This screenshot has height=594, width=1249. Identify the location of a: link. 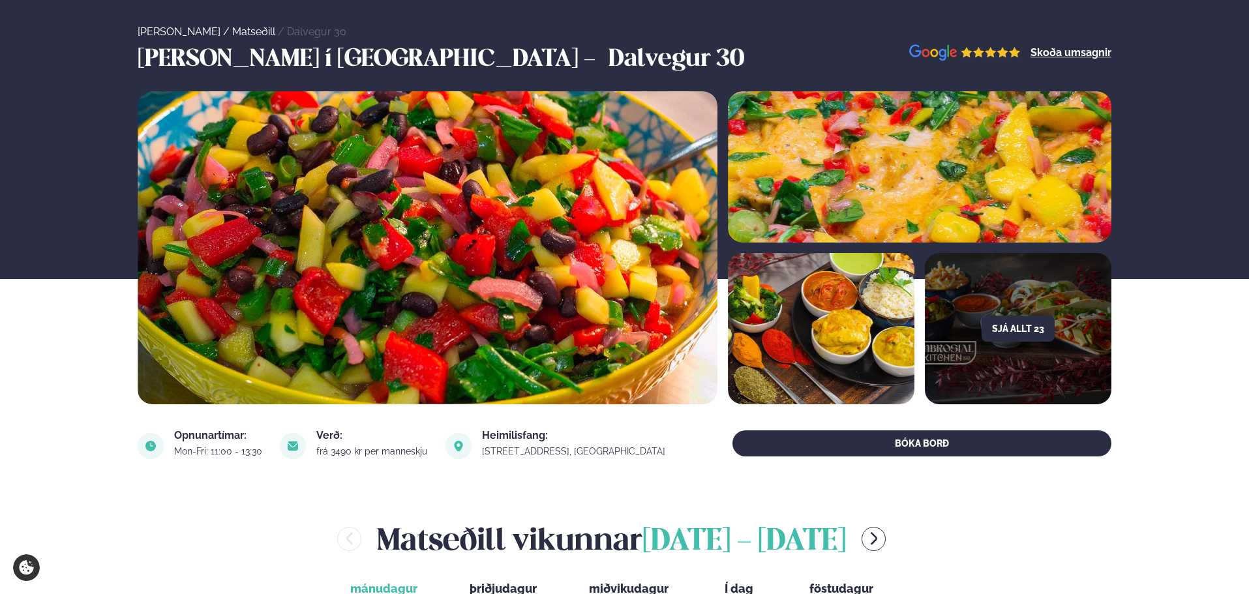
(575, 451).